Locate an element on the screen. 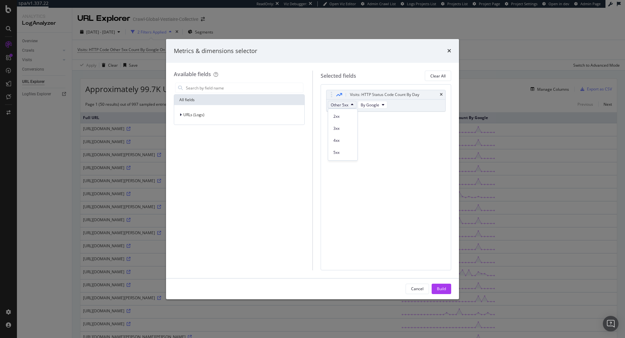 The height and width of the screenshot is (338, 625). button: Build is located at coordinates (441, 289).